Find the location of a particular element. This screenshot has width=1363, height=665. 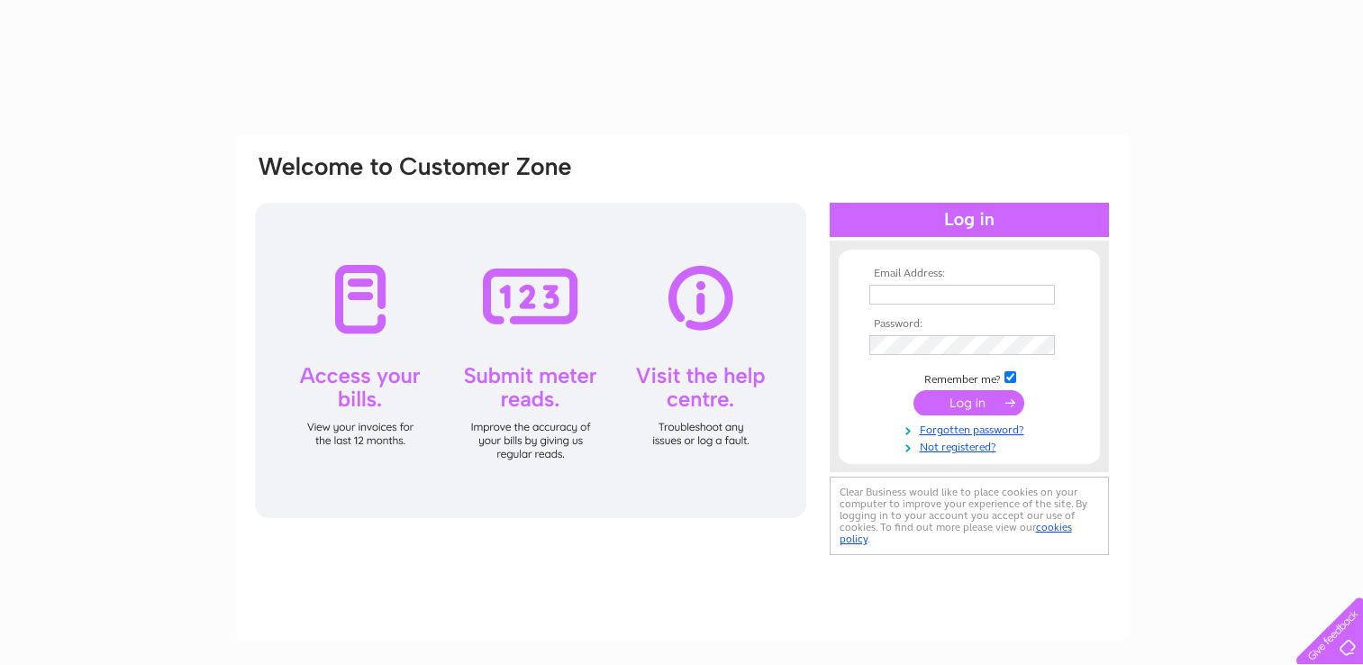

a: cookies policy is located at coordinates (956, 532).